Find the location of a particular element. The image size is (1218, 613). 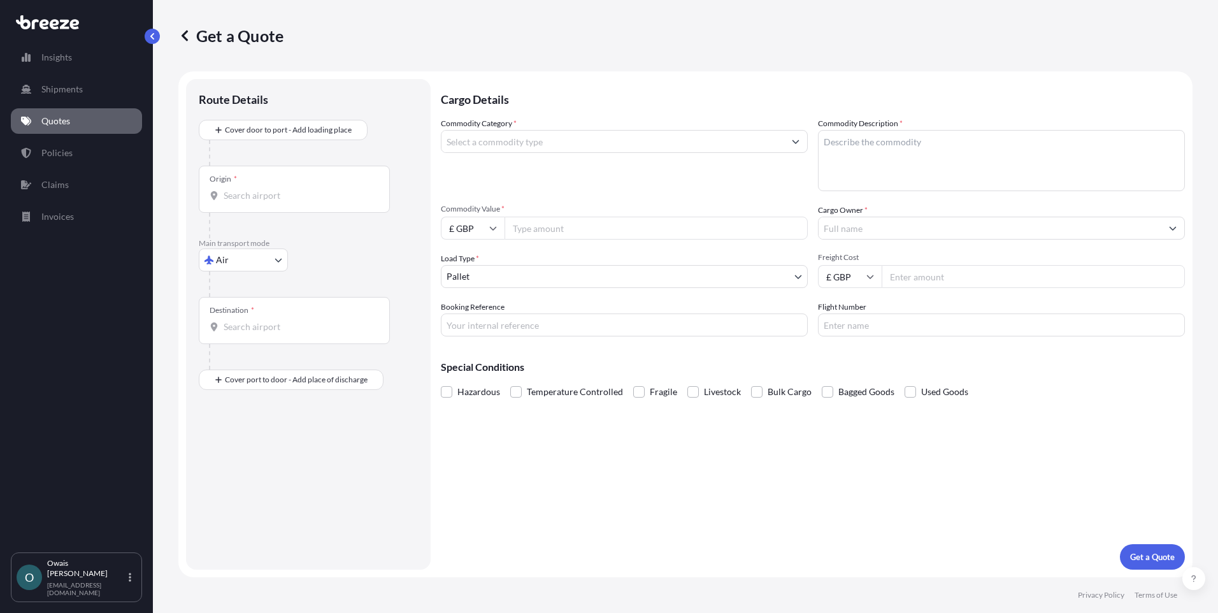

p: Shipments is located at coordinates (62, 89).